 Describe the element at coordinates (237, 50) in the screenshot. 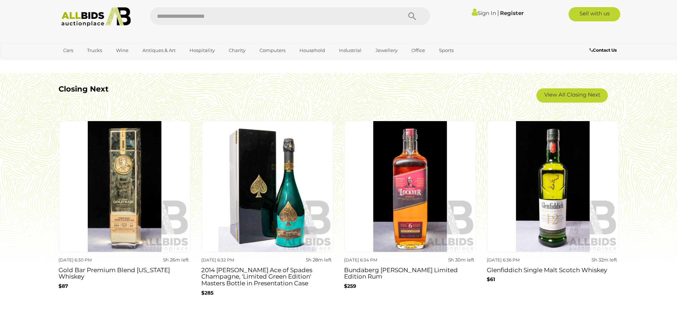

I see `a: Charity` at that location.